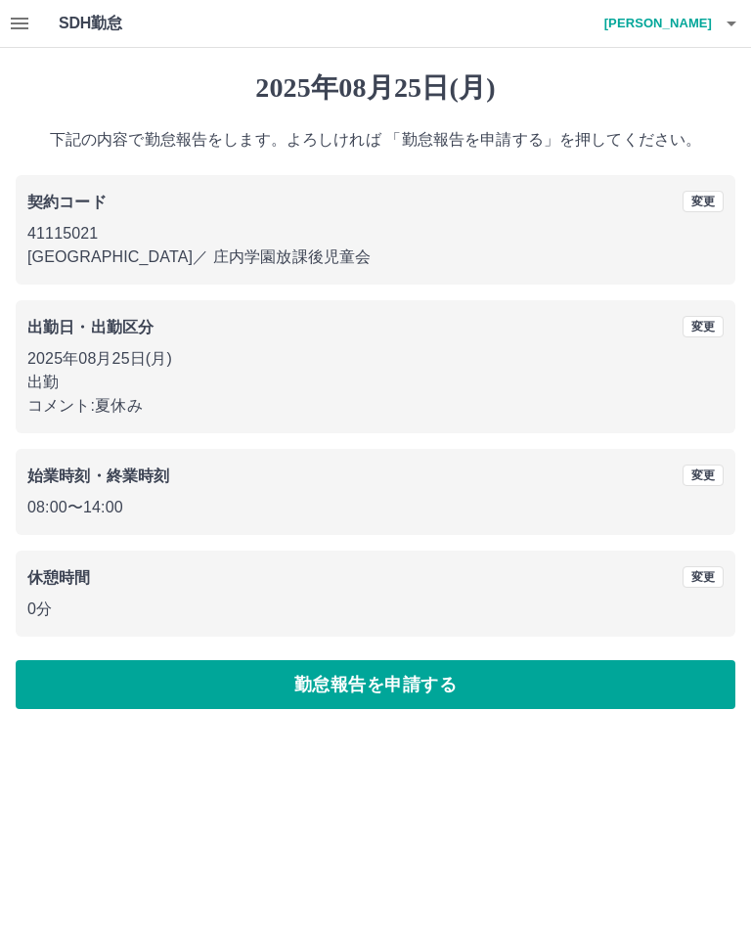 The image size is (751, 933). Describe the element at coordinates (376, 508) in the screenshot. I see `p: 08:00 〜 14:00` at that location.